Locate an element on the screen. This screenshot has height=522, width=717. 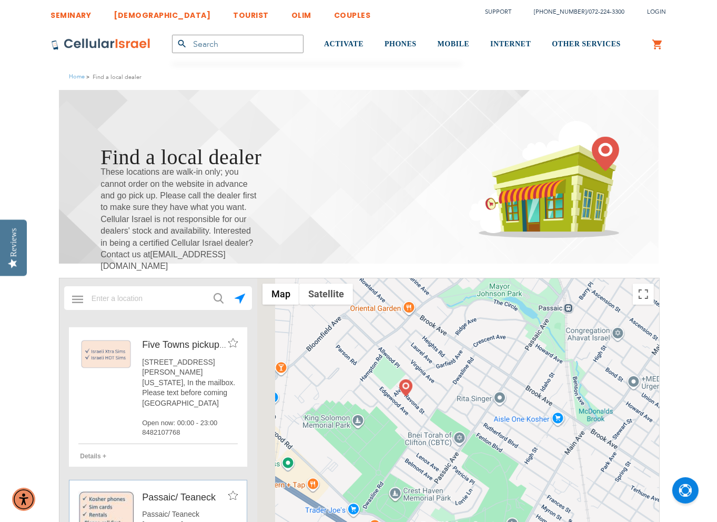
span: PHONES is located at coordinates (400, 44).